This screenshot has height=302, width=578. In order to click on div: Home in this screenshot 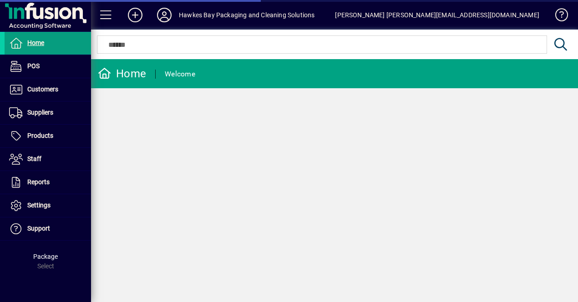, I will do `click(122, 74)`.